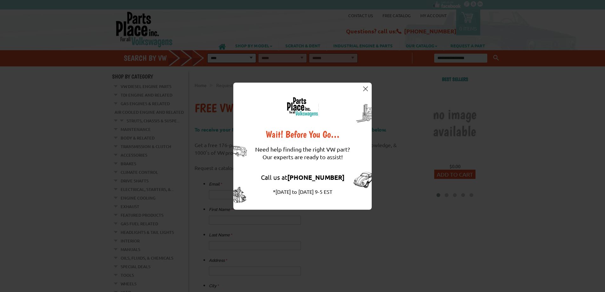  I want to click on img: close, so click(365, 89).